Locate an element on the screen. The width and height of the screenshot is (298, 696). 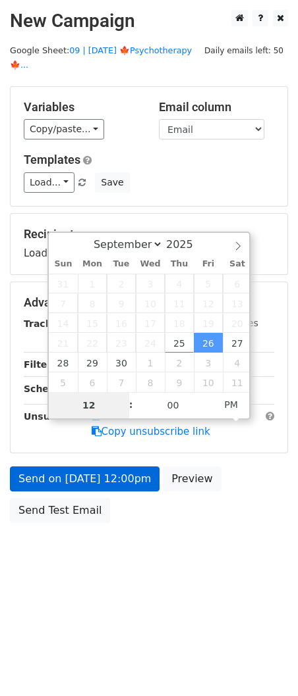
span: October 4, 2025 is located at coordinates (237, 363).